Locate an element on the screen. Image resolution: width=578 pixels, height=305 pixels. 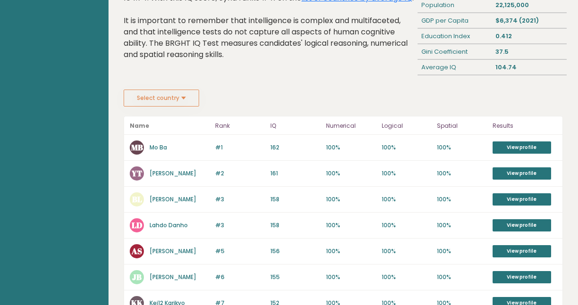
text: LD is located at coordinates (137, 225).